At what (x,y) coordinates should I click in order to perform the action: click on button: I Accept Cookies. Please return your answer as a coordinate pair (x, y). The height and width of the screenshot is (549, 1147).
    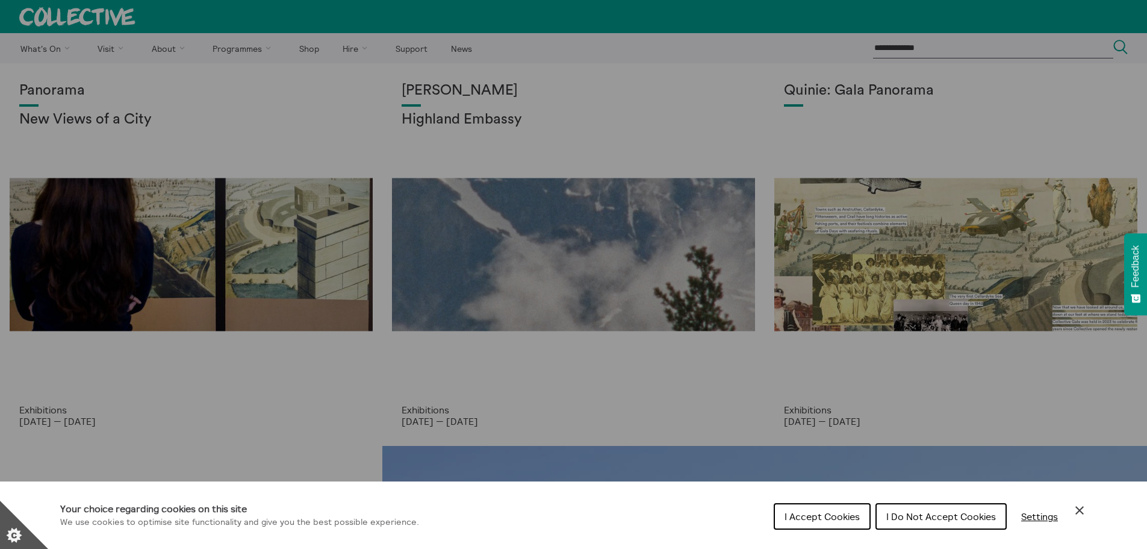
    Looking at the image, I should click on (822, 516).